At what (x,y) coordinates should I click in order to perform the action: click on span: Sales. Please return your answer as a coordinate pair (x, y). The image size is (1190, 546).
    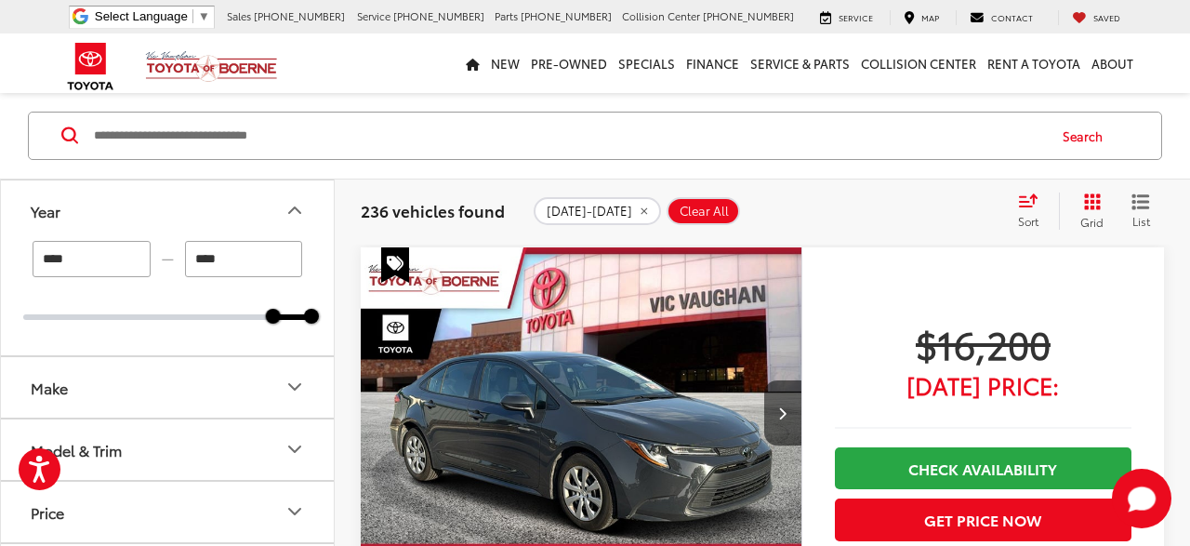
    Looking at the image, I should click on (239, 16).